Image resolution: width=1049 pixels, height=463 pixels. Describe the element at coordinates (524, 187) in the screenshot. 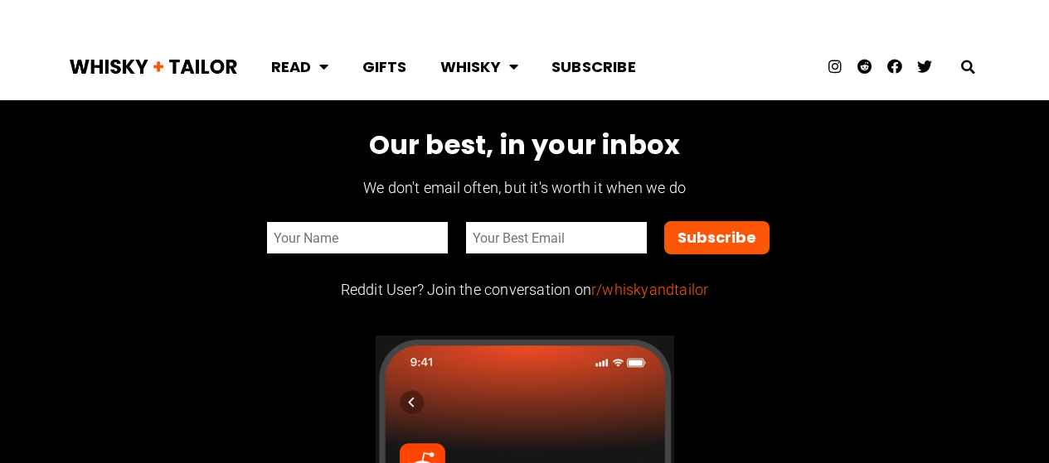

I see `span: We don't email often, but it's worth it when we do` at that location.